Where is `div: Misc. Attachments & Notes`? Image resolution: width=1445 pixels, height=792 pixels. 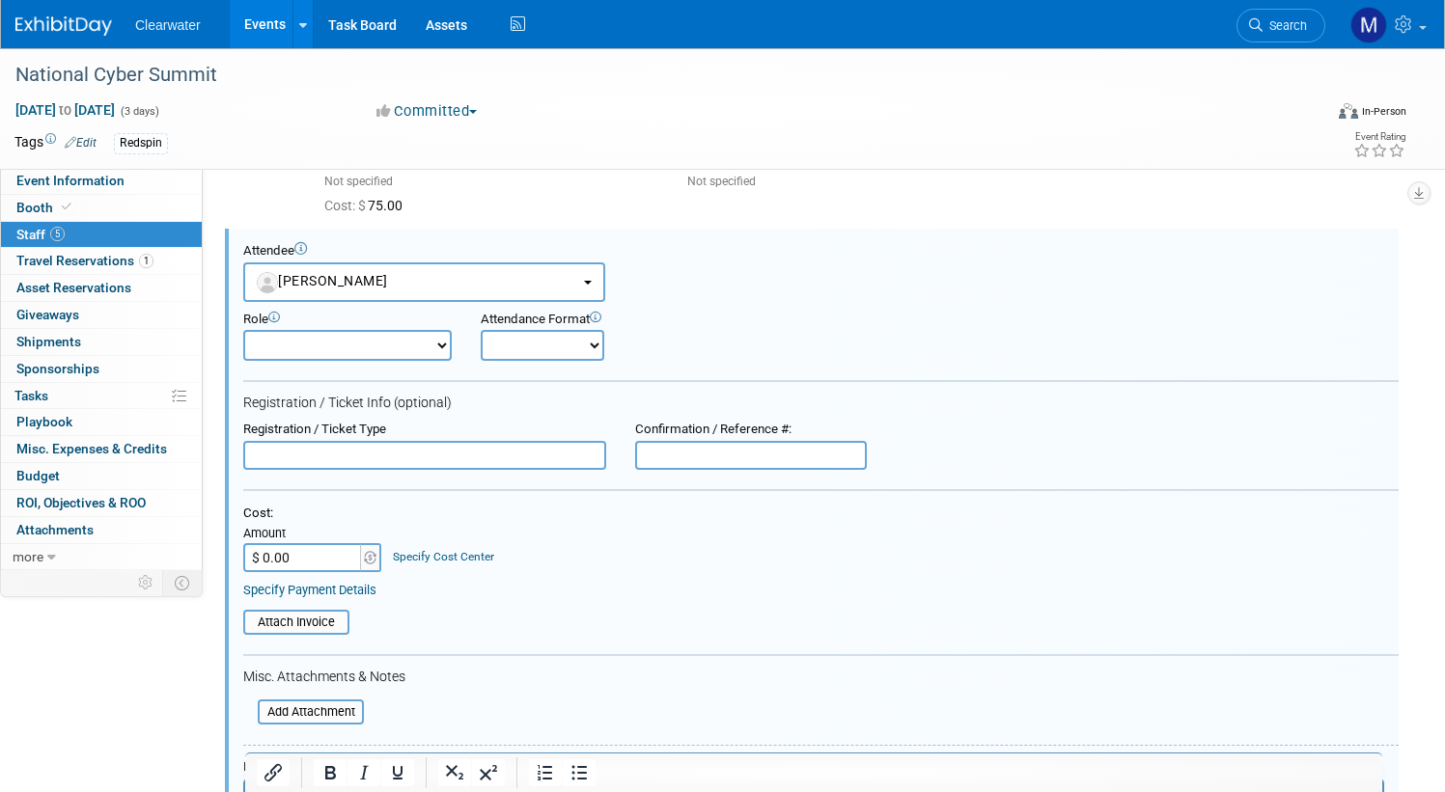 div: Misc. Attachments & Notes is located at coordinates (820, 677).